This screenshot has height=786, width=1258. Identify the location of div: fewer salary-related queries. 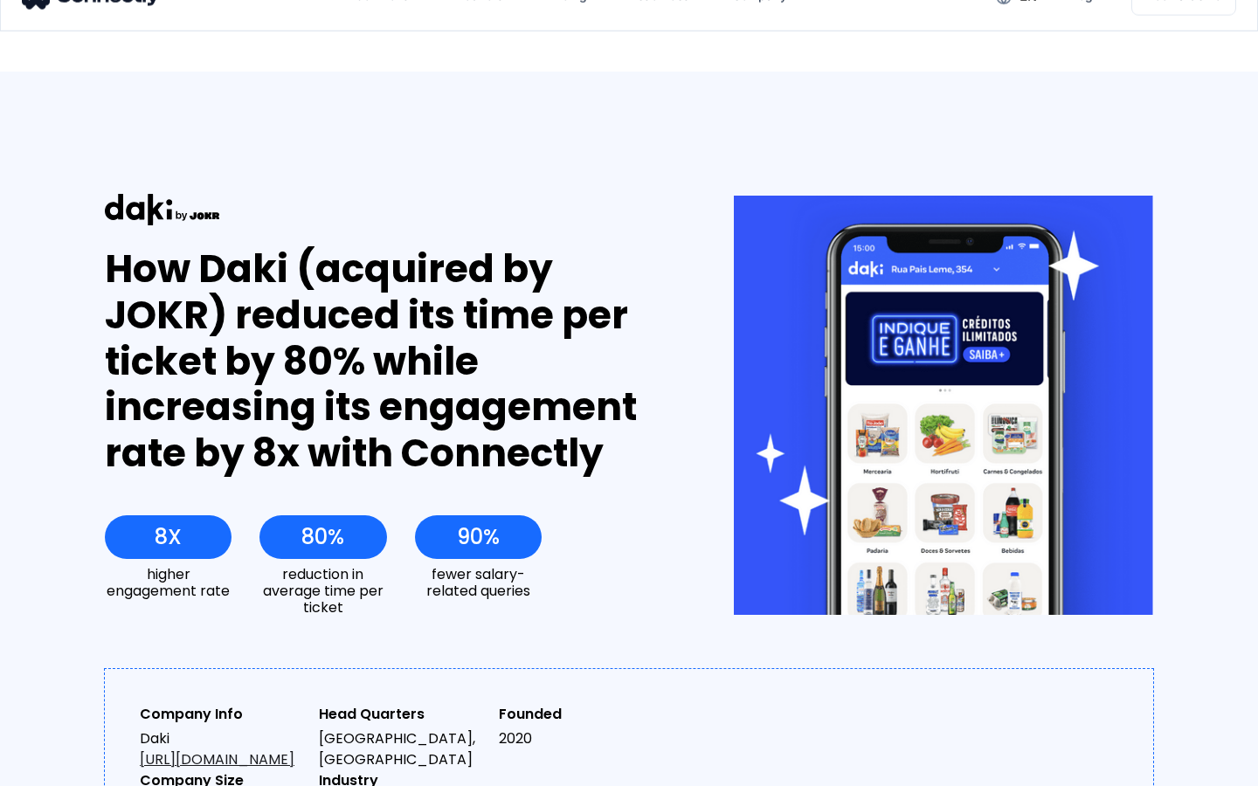
(478, 583).